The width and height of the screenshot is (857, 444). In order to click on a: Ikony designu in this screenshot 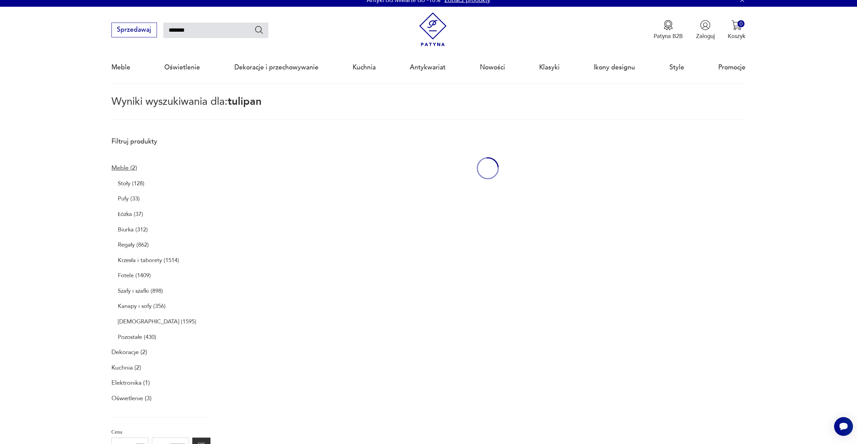, I will do `click(614, 67)`.